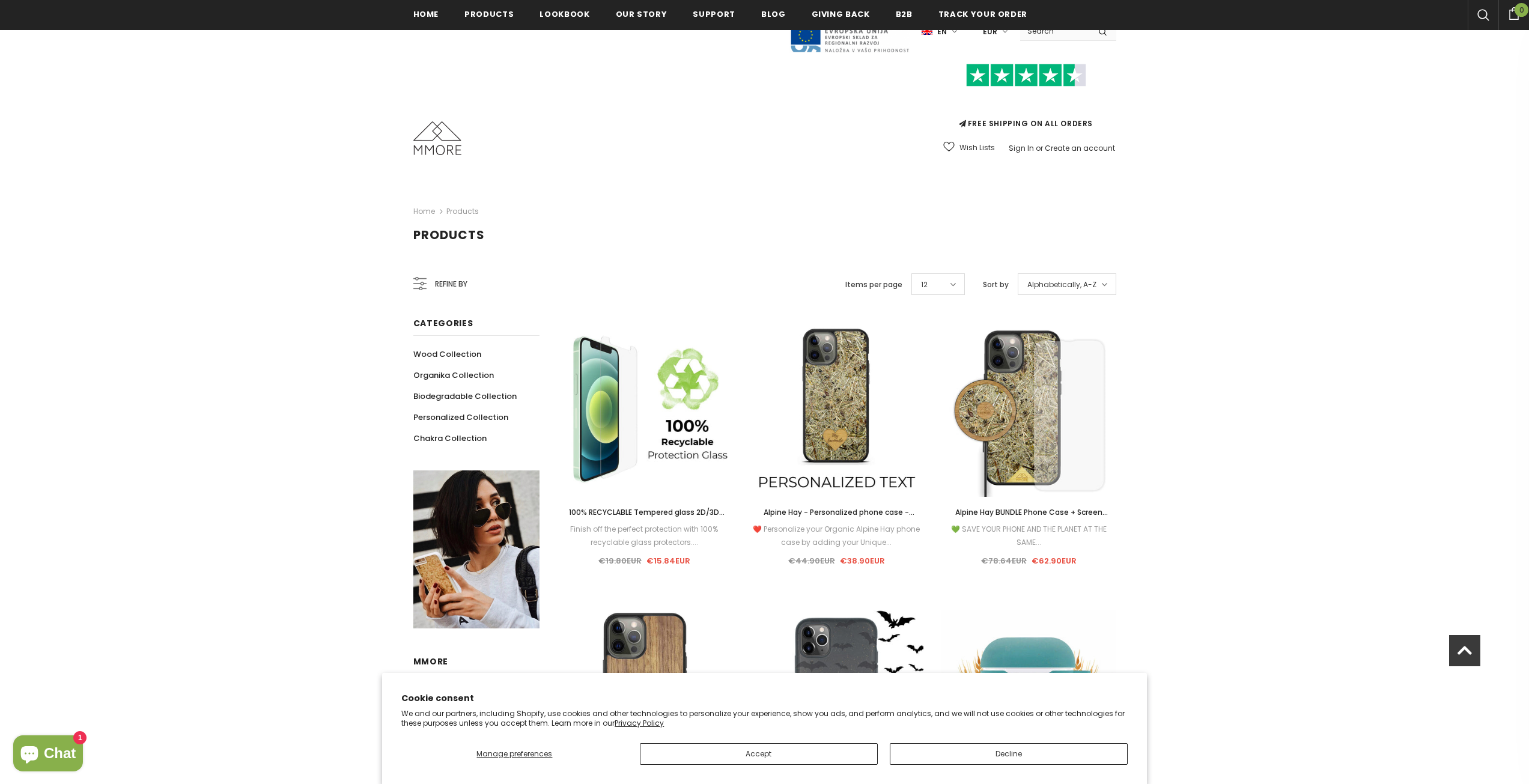 This screenshot has width=1529, height=784. Describe the element at coordinates (925, 285) in the screenshot. I see `span: 12` at that location.